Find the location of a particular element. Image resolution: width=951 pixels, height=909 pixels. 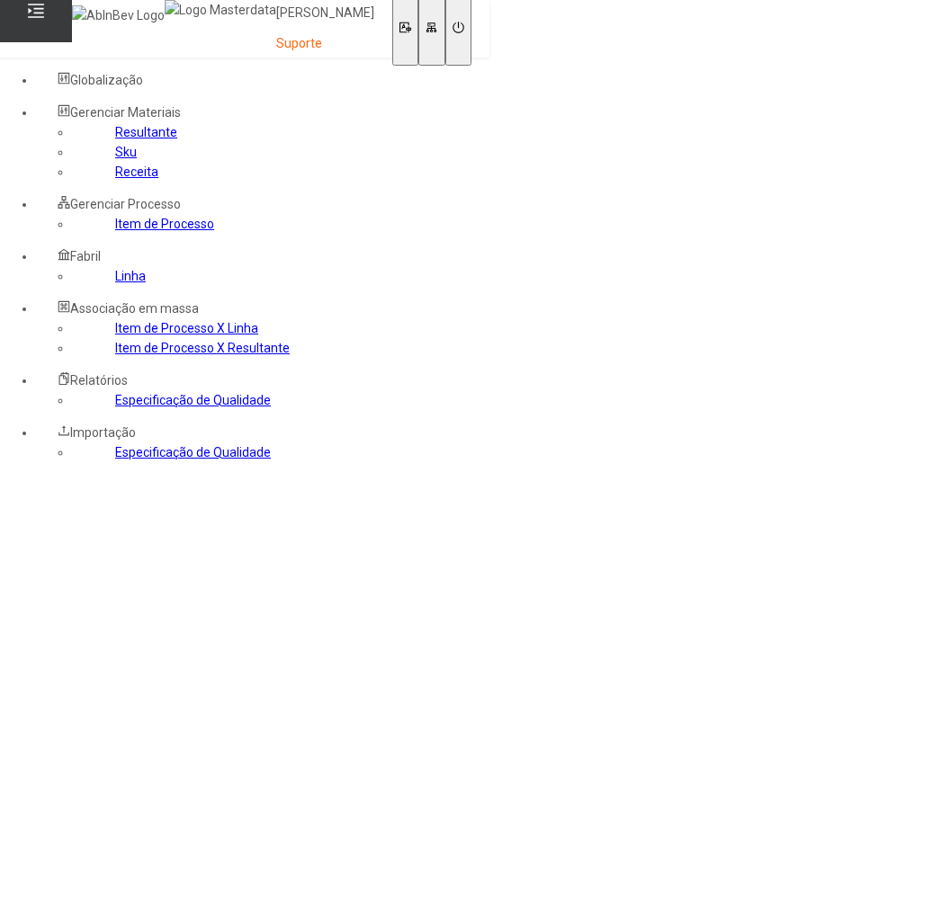

img: AbInBev Logo is located at coordinates (118, 15).